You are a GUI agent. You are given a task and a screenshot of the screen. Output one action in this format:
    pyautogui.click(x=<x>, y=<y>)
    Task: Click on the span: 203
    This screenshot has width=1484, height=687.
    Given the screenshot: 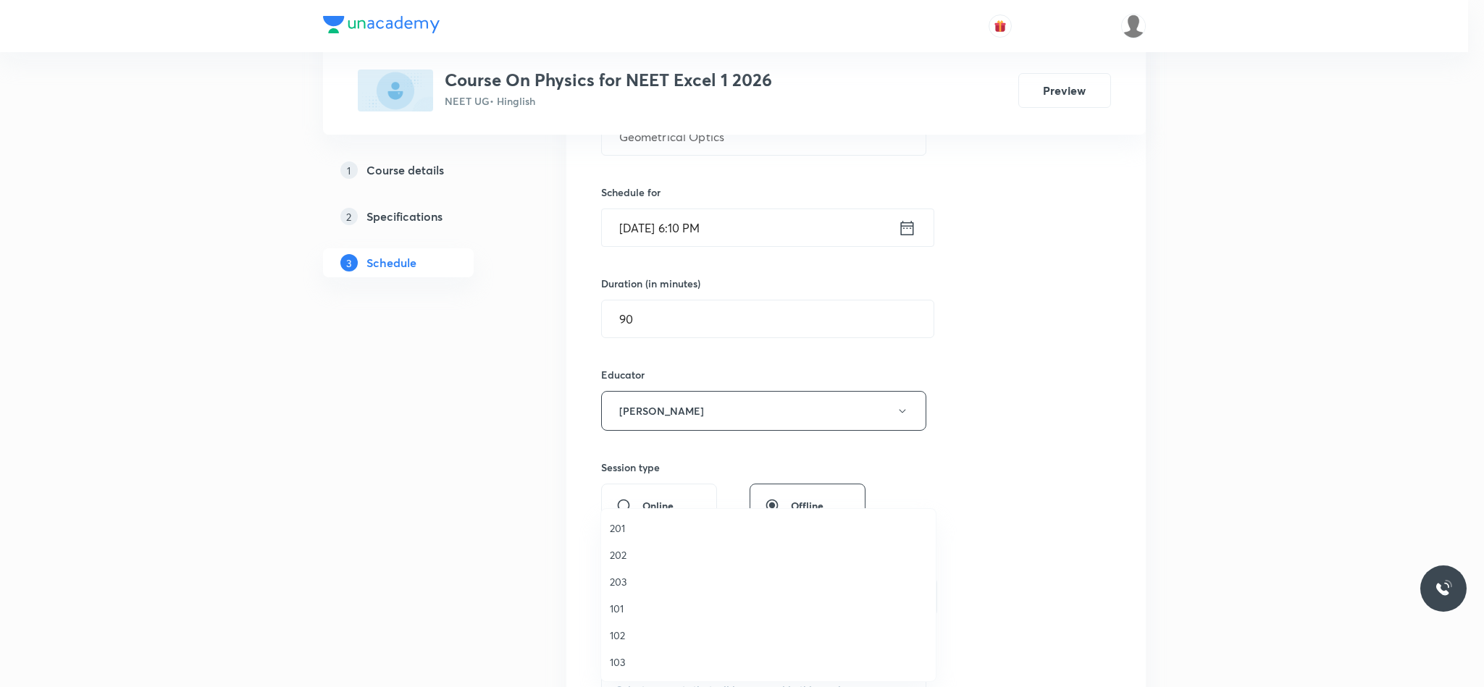 What is the action you would take?
    pyautogui.click(x=769, y=582)
    